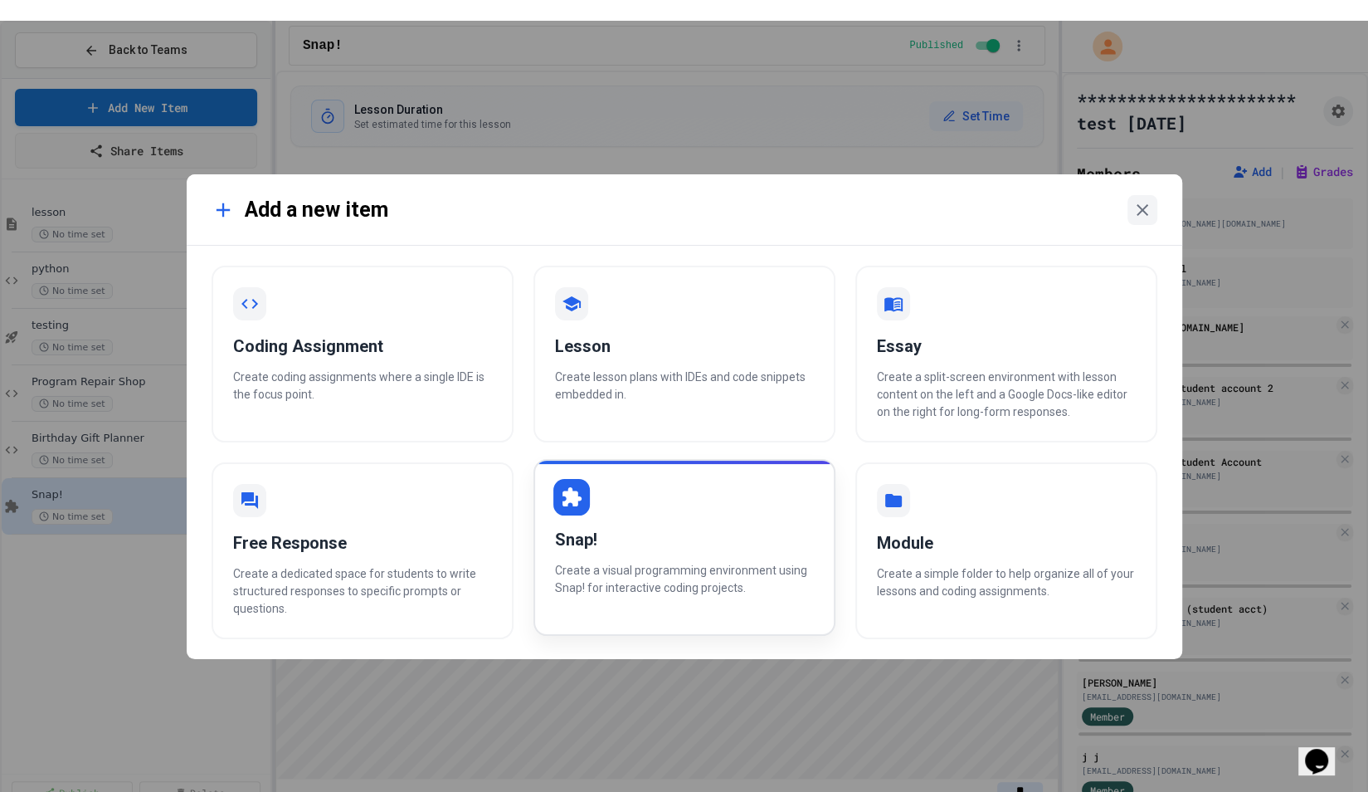 The width and height of the screenshot is (1368, 792). Describe the element at coordinates (363, 543) in the screenshot. I see `div: Free Response` at that location.